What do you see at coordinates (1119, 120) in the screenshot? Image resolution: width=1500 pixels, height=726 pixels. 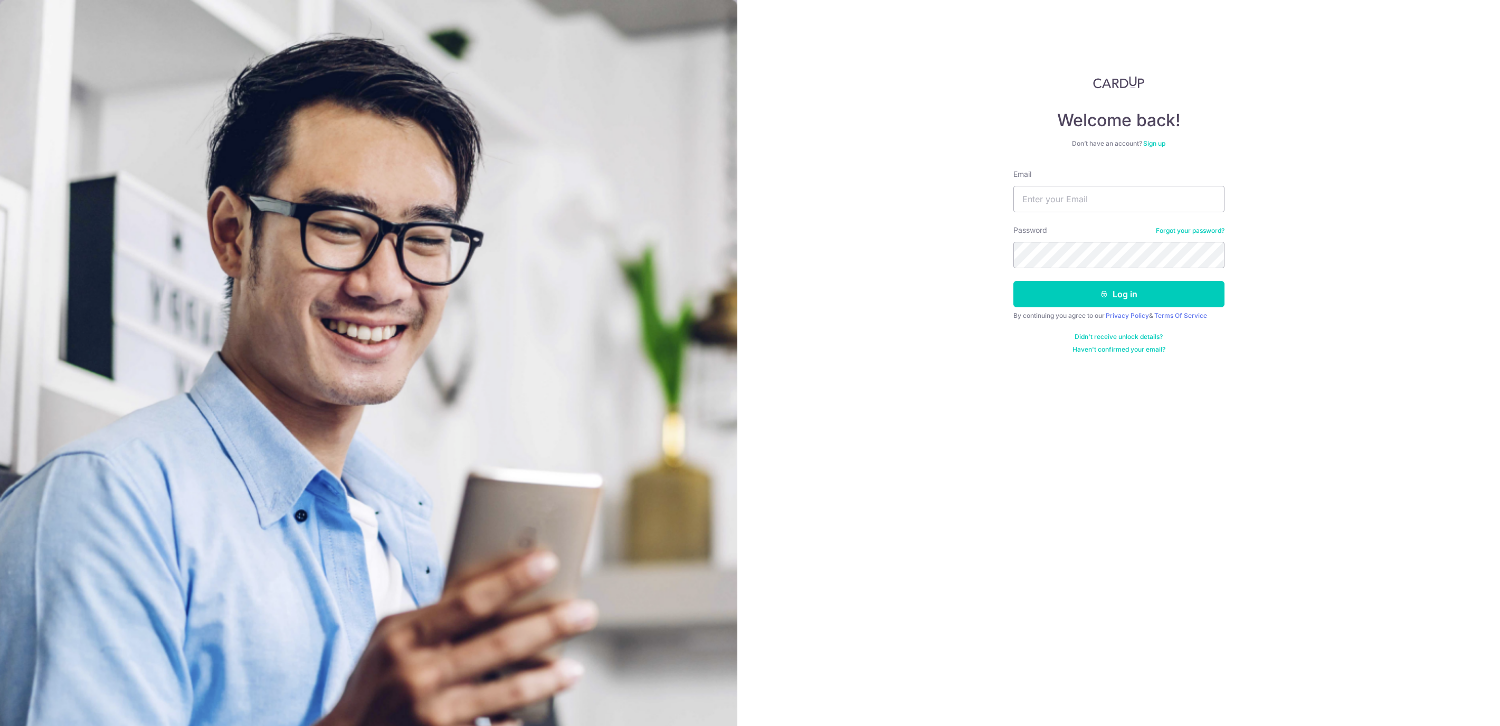 I see `h4: Welcome back!` at bounding box center [1119, 120].